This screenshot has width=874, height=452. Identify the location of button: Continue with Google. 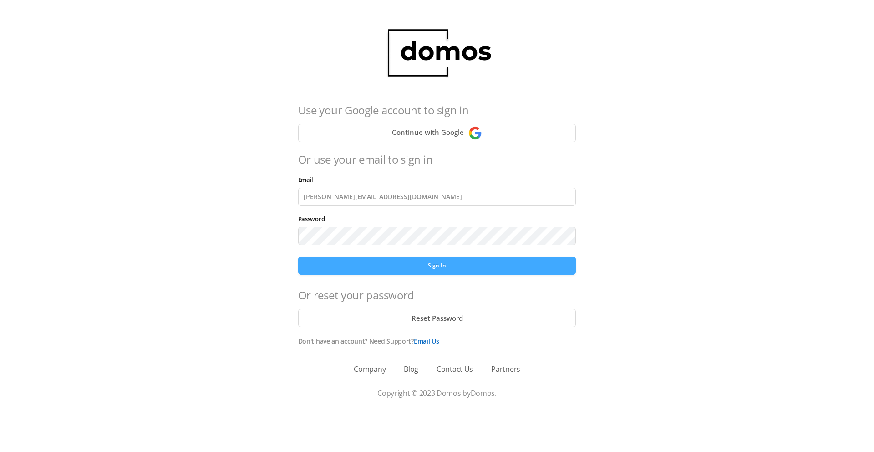
(437, 133).